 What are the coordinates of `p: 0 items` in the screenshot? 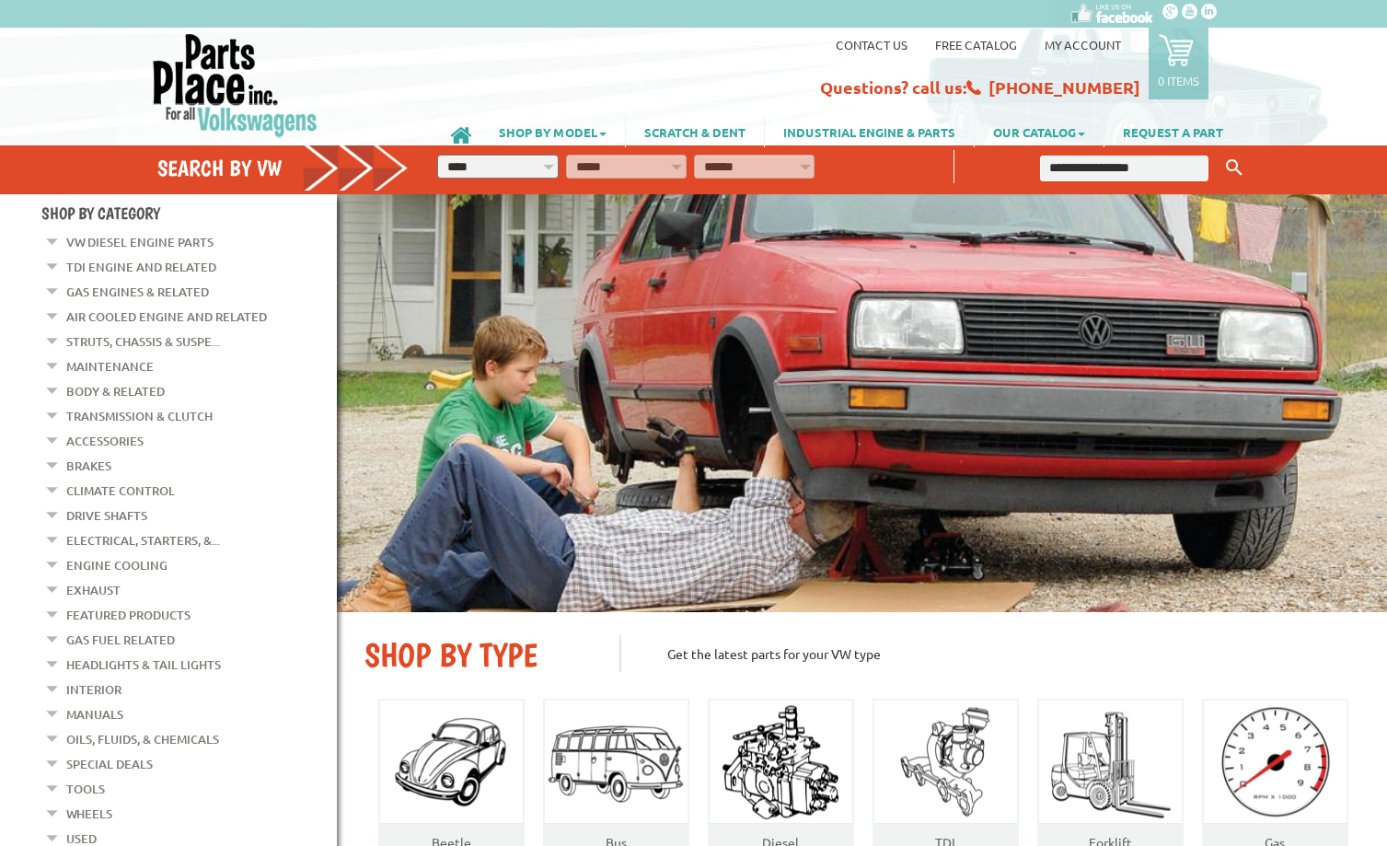 It's located at (1178, 80).